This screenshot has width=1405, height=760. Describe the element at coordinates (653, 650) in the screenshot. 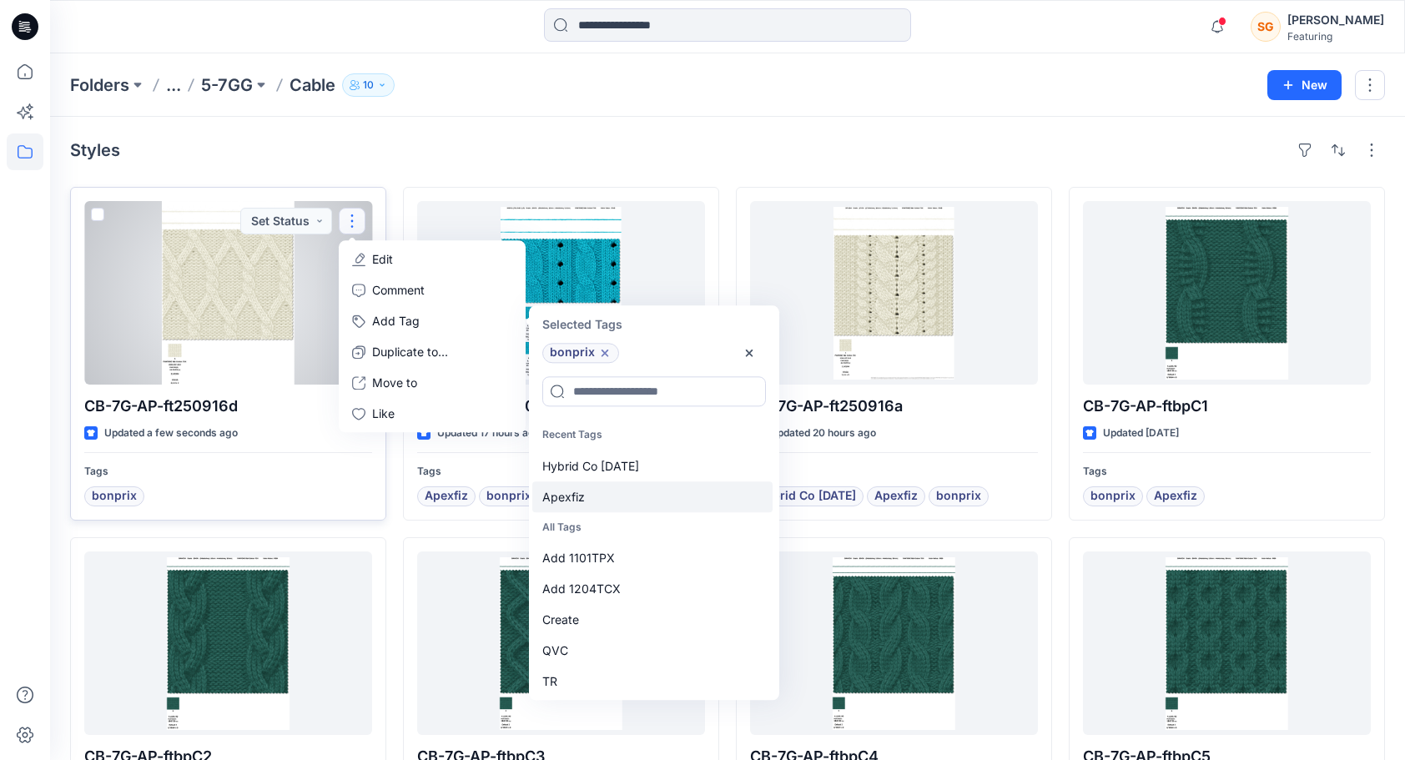

I see `div: QVC` at that location.